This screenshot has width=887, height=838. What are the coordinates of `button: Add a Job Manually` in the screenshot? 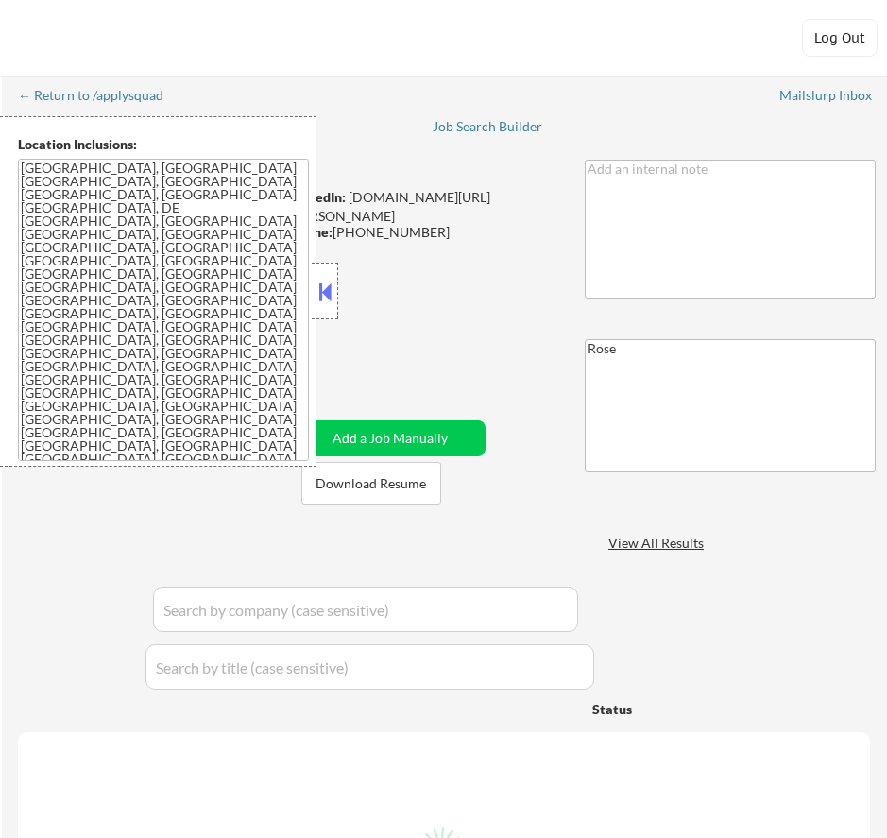 It's located at (390, 438).